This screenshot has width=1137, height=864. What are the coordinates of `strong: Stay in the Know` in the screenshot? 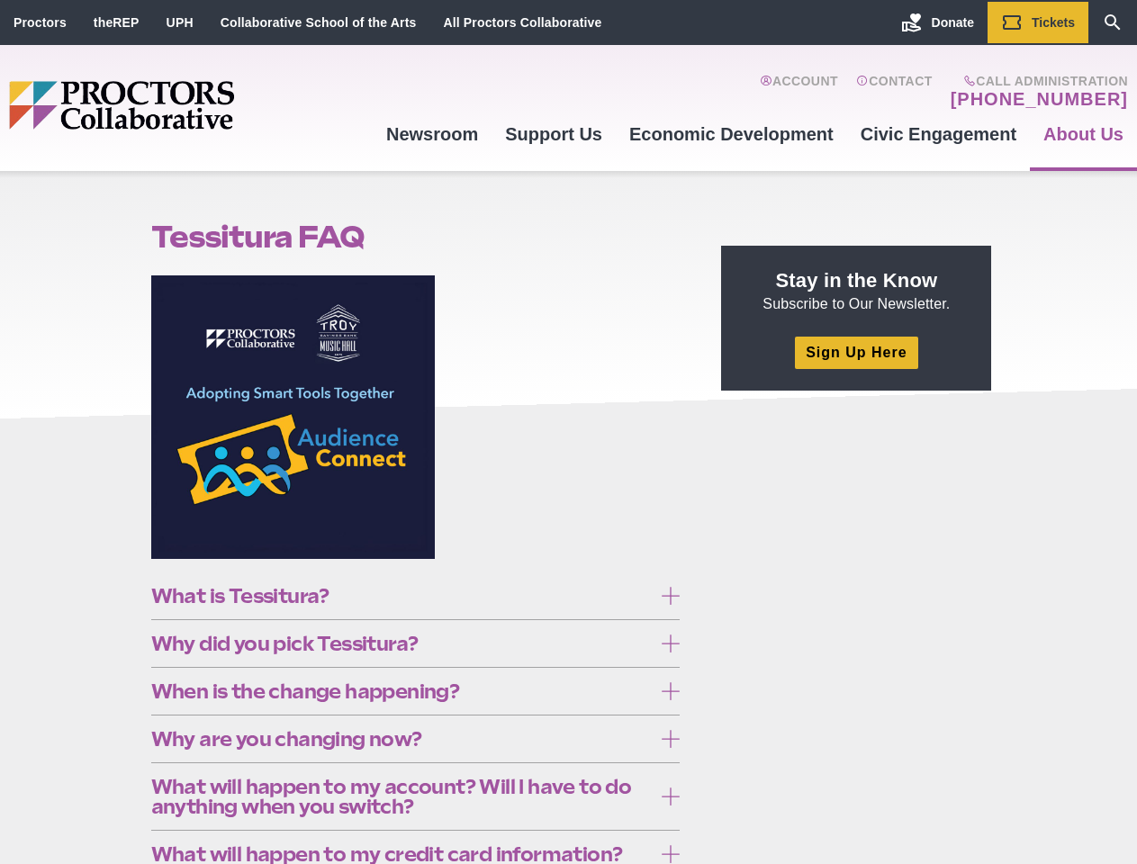 It's located at (857, 280).